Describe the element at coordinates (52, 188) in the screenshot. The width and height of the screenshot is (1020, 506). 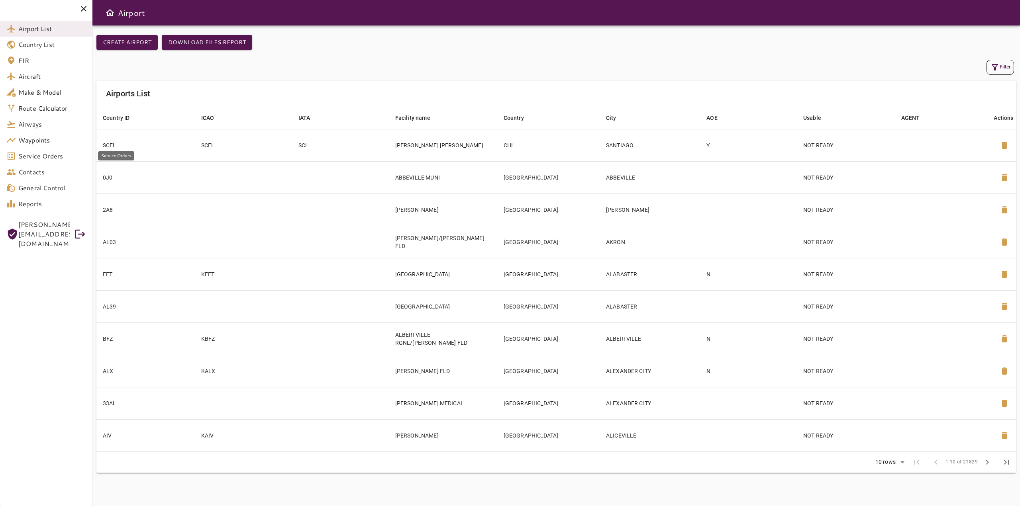
I see `span: General Control` at that location.